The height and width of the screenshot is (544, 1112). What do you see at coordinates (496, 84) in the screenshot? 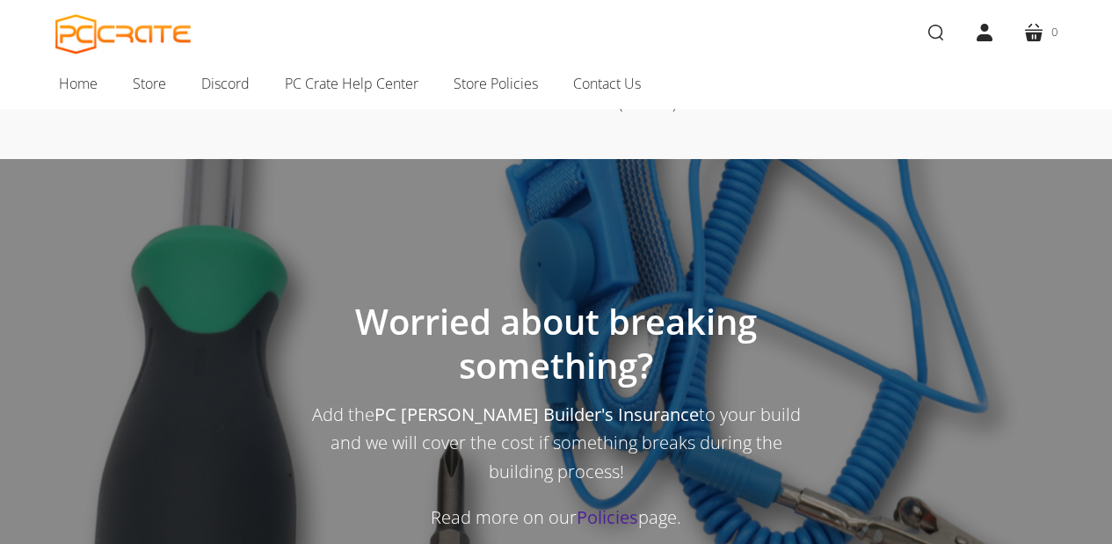
I see `span: Store Policies` at bounding box center [496, 84].